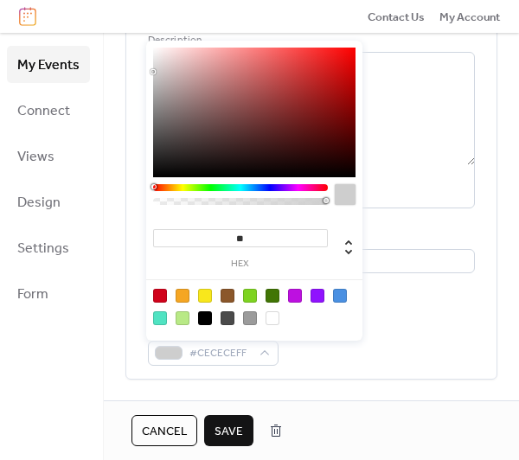 The image size is (519, 460). What do you see at coordinates (48, 247) in the screenshot?
I see `a: Settings` at bounding box center [48, 247].